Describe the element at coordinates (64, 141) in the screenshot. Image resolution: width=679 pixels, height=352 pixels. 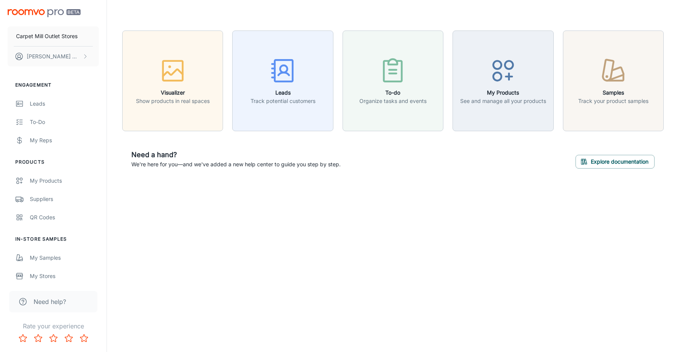
I see `div: My Reps` at that location.